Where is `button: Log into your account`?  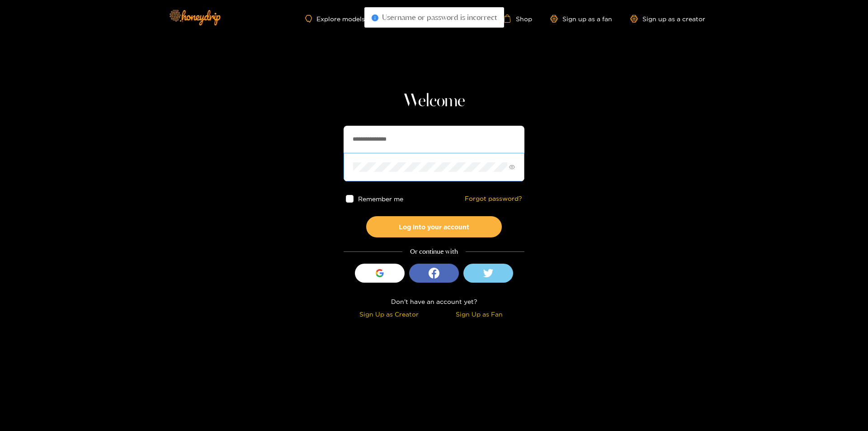 button: Log into your account is located at coordinates (434, 226).